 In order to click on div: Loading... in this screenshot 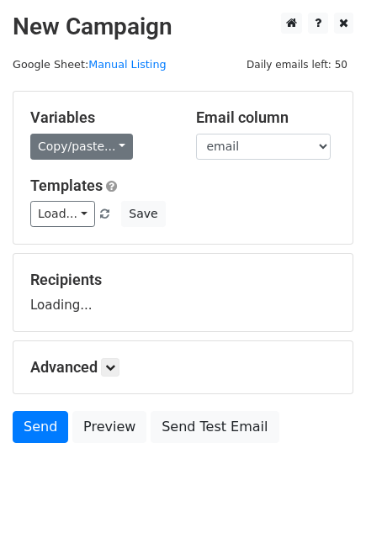, I will do `click(182, 293)`.